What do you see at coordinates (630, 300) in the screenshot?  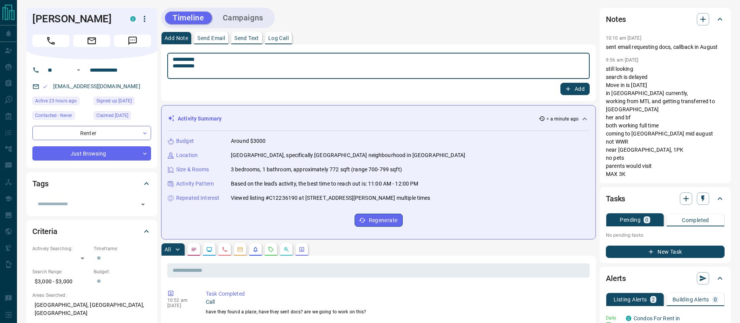 I see `p: Listing Alerts` at bounding box center [630, 300].